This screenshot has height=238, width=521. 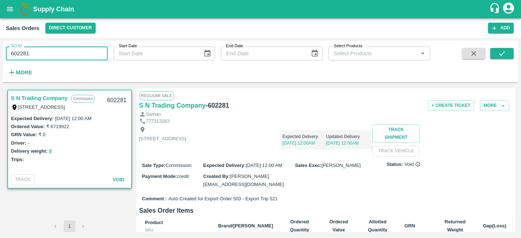 What do you see at coordinates (501, 28) in the screenshot?
I see `button: Add` at bounding box center [501, 28].